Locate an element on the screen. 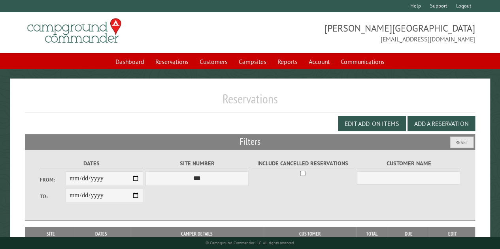 This screenshot has width=500, height=249. a: Reports is located at coordinates (287, 62).